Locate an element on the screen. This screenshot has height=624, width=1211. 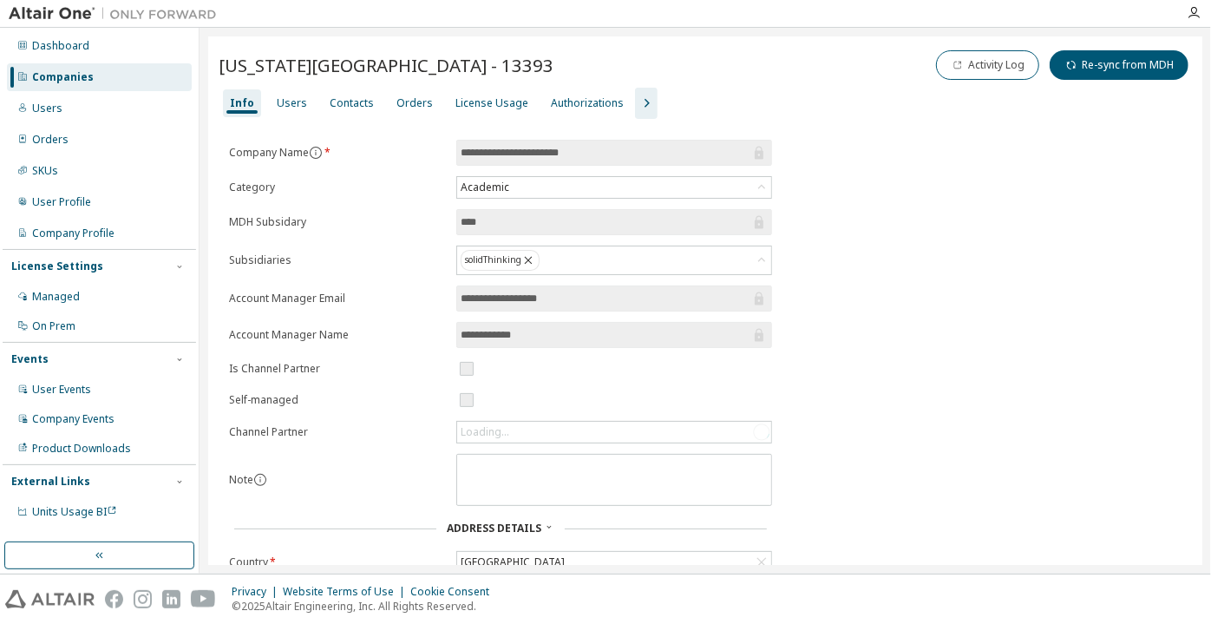
div: SKUs is located at coordinates (45, 171).